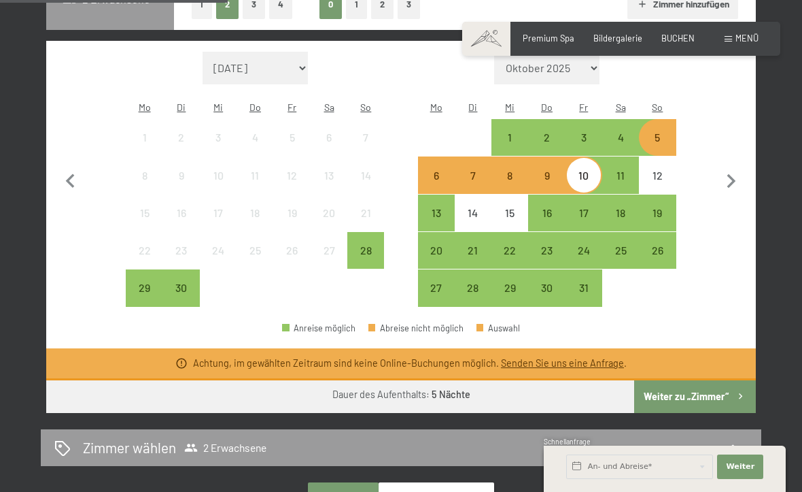  What do you see at coordinates (747, 38) in the screenshot?
I see `span: Menü` at bounding box center [747, 38].